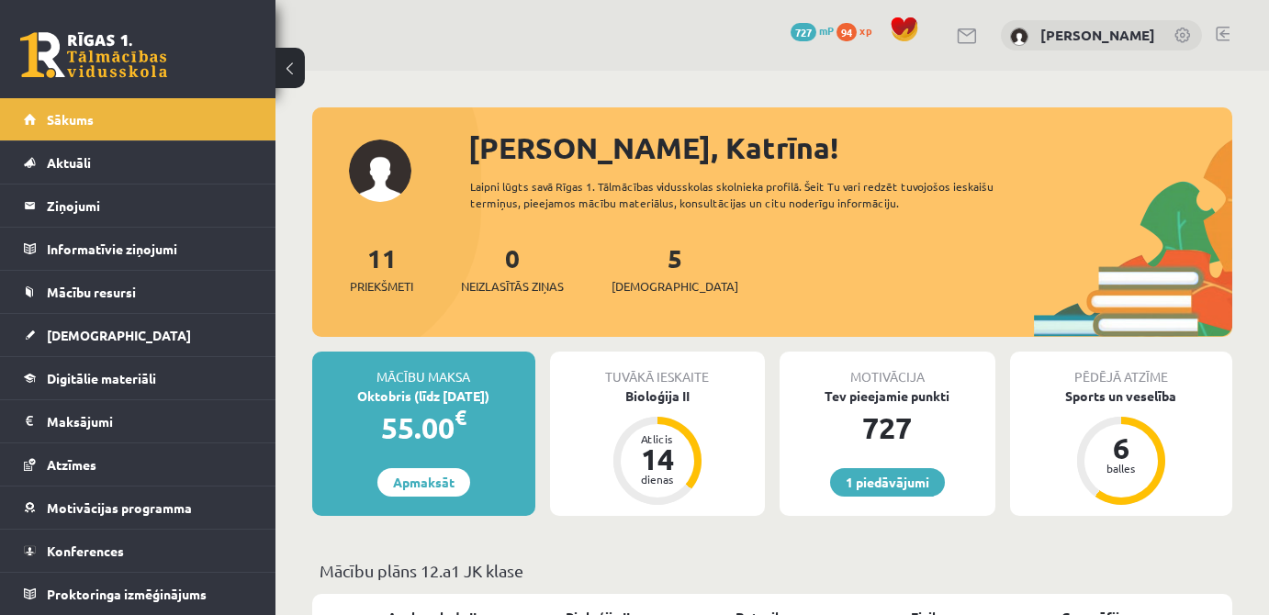 This screenshot has height=615, width=1269. Describe the element at coordinates (887, 396) in the screenshot. I see `div: Tev pieejamie punkti` at that location.